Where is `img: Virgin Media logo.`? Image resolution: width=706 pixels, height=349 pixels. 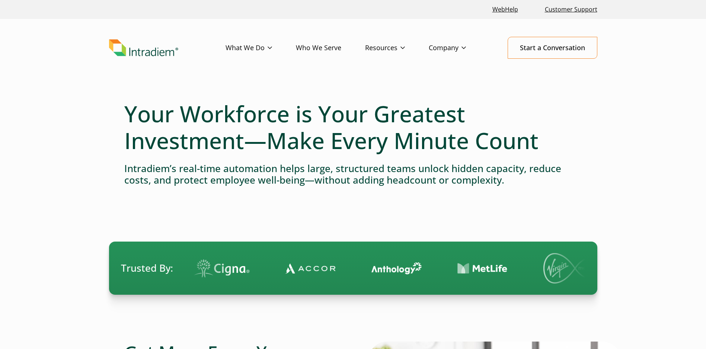 img: Virgin Media logo. is located at coordinates (569, 269).